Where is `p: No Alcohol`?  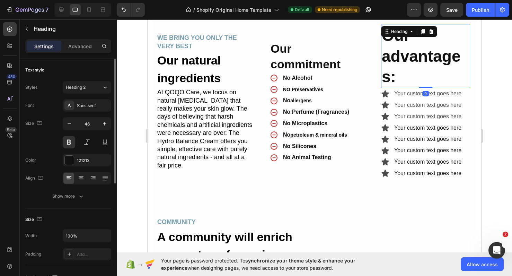
p: No Alcohol is located at coordinates (168, 59).